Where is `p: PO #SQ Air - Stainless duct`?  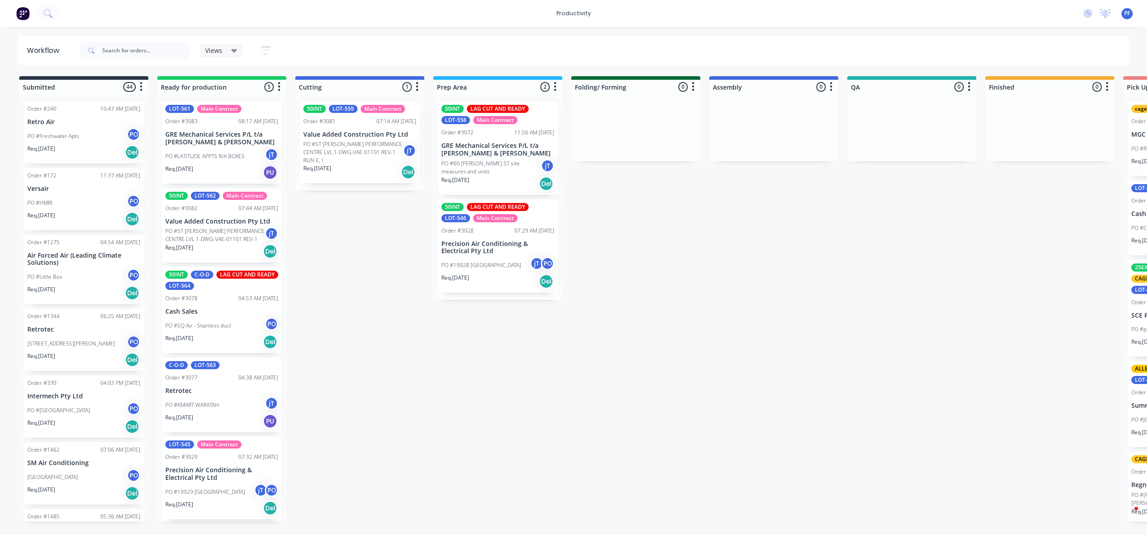 p: PO #SQ Air - Stainless duct is located at coordinates (198, 326).